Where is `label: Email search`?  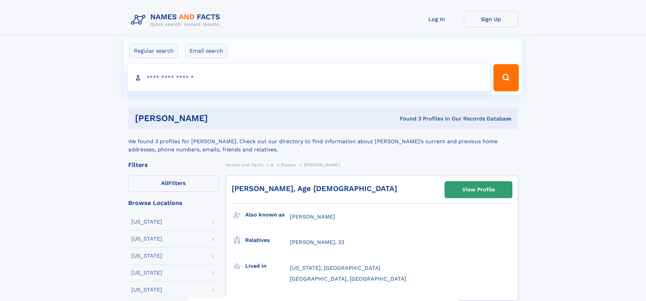
label: Email search is located at coordinates (206, 51).